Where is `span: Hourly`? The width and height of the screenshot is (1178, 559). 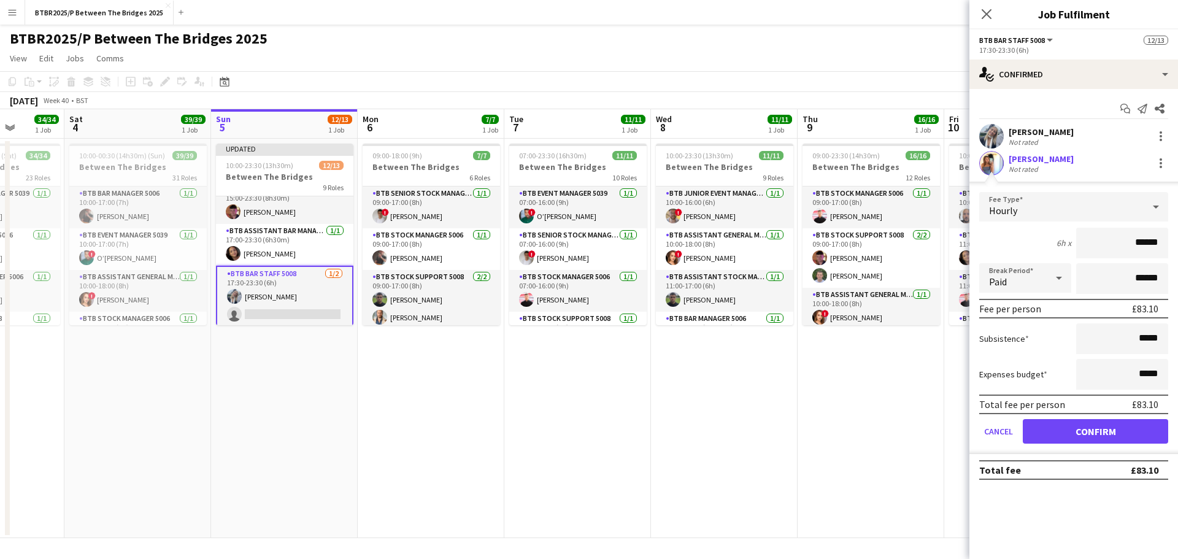
span: Hourly is located at coordinates (1003, 210).